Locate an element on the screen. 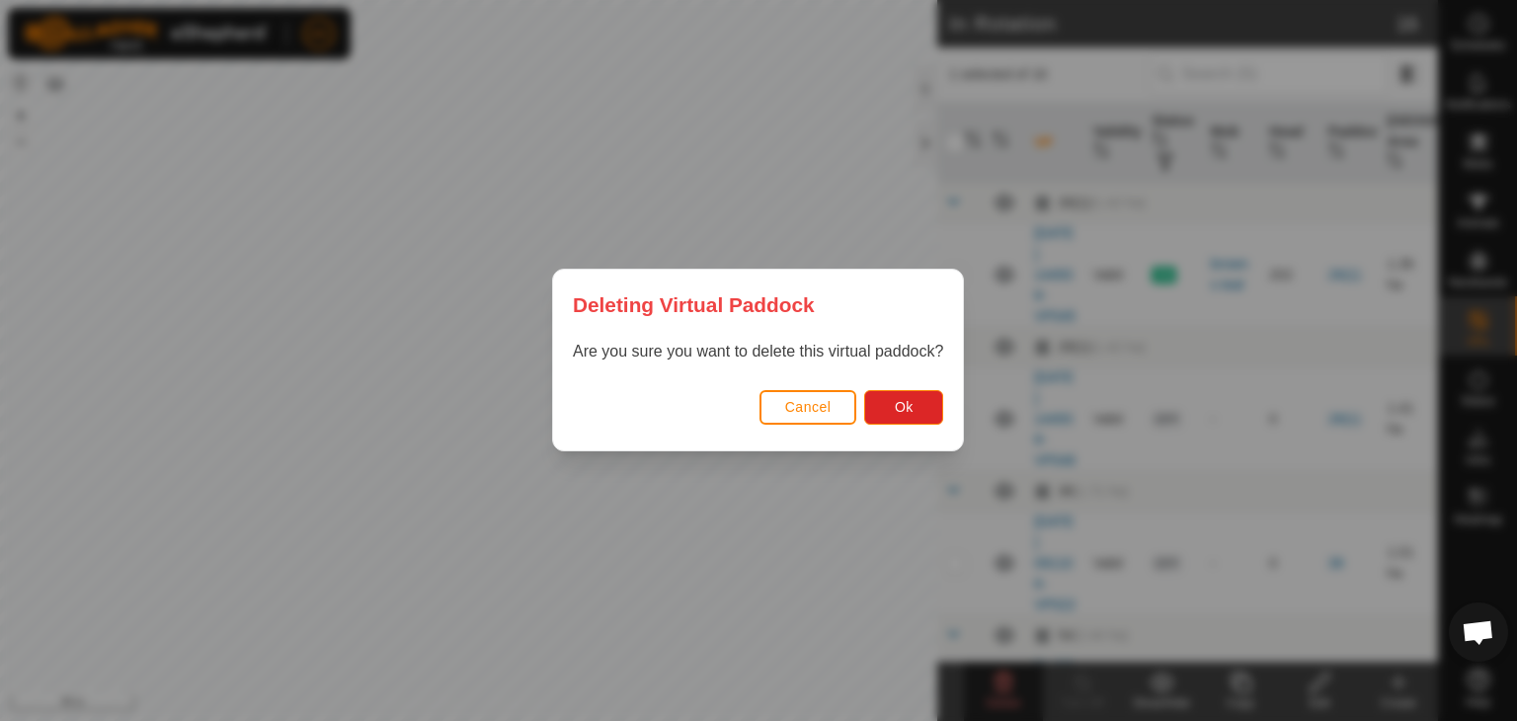  button: Cancel is located at coordinates (808, 407).